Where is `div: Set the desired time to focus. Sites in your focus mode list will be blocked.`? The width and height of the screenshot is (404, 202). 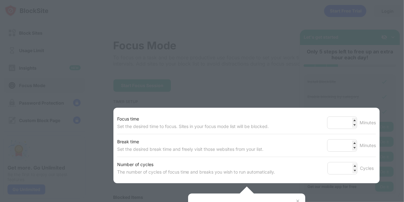
div: Set the desired time to focus. Sites in your focus mode list will be blocked. is located at coordinates (193, 127).